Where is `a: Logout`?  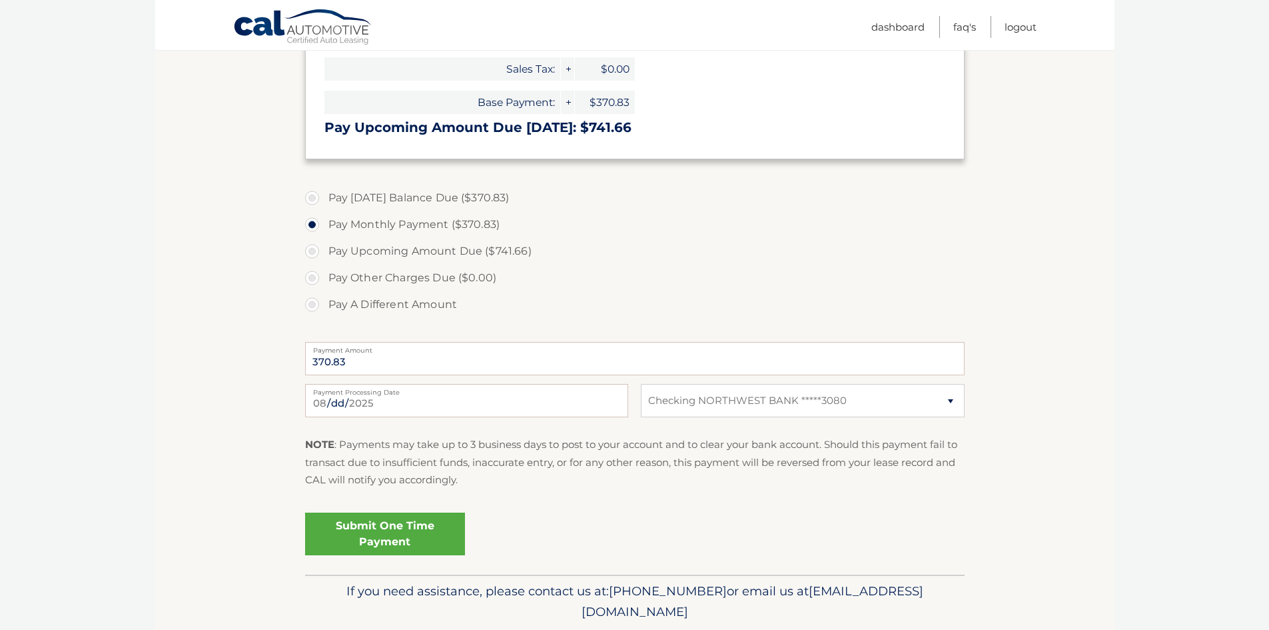 a: Logout is located at coordinates (1021, 27).